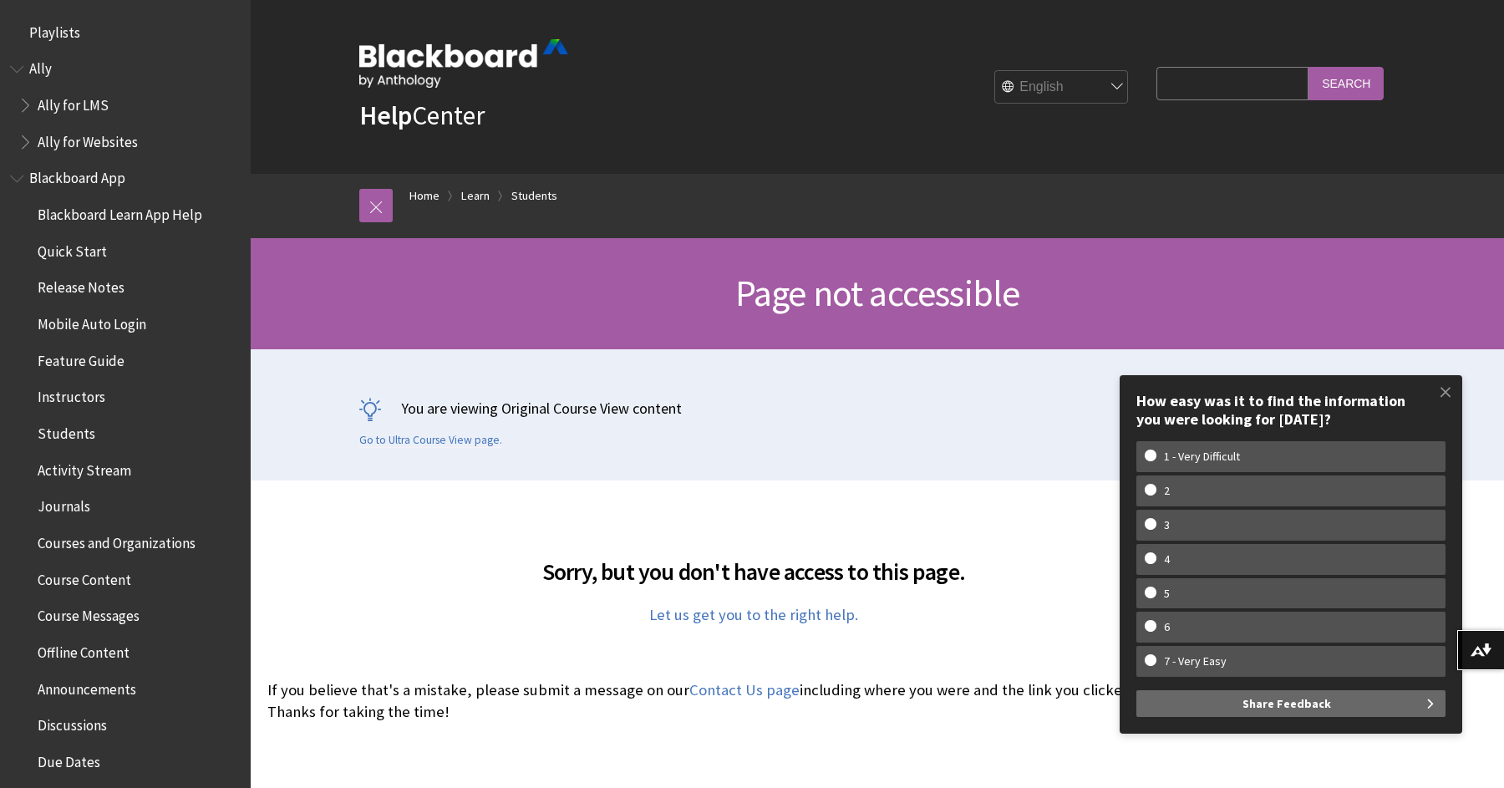 Image resolution: width=1504 pixels, height=788 pixels. I want to click on a: Home, so click(425, 196).